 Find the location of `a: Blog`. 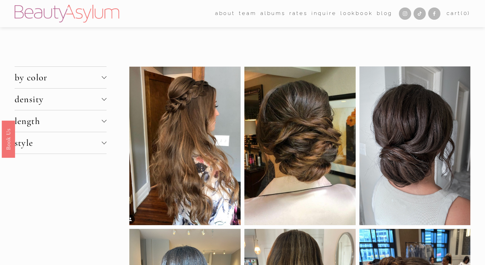

a: Blog is located at coordinates (385, 14).